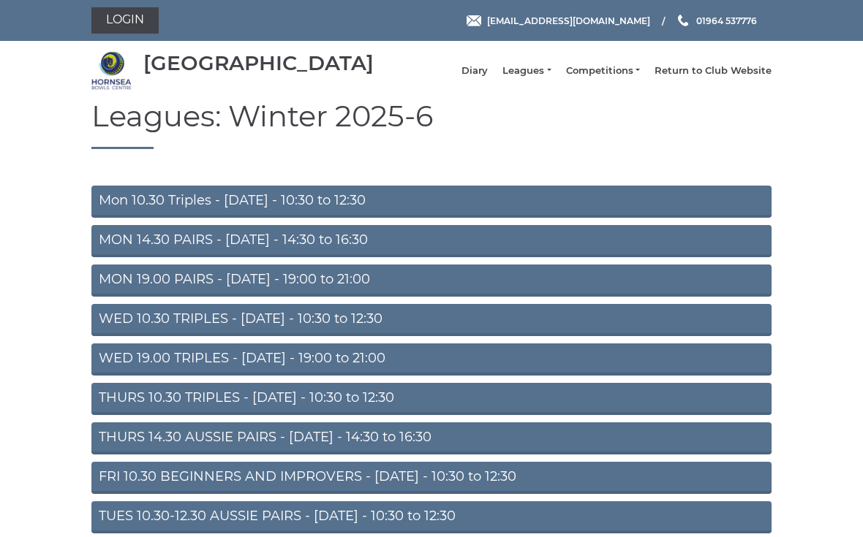  I want to click on a: Phone us 01964 537776, so click(716, 20).